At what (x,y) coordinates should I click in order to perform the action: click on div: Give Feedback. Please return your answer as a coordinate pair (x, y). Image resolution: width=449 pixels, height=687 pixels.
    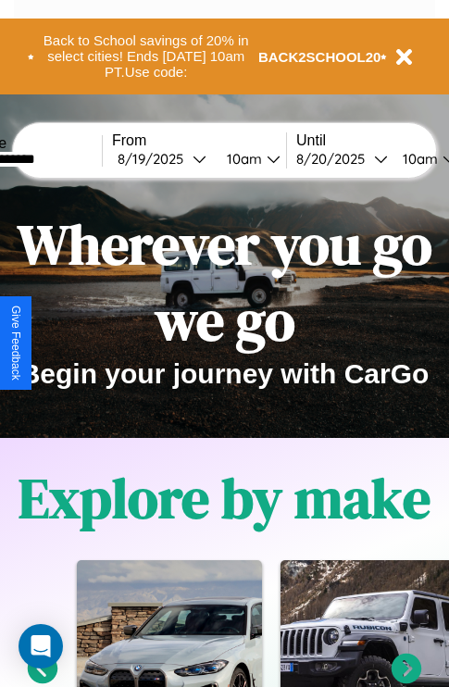
    Looking at the image, I should click on (16, 343).